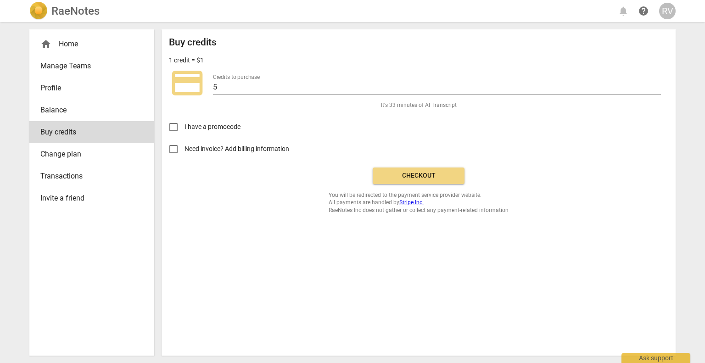 This screenshot has width=705, height=363. What do you see at coordinates (92, 110) in the screenshot?
I see `a: Balance` at bounding box center [92, 110].